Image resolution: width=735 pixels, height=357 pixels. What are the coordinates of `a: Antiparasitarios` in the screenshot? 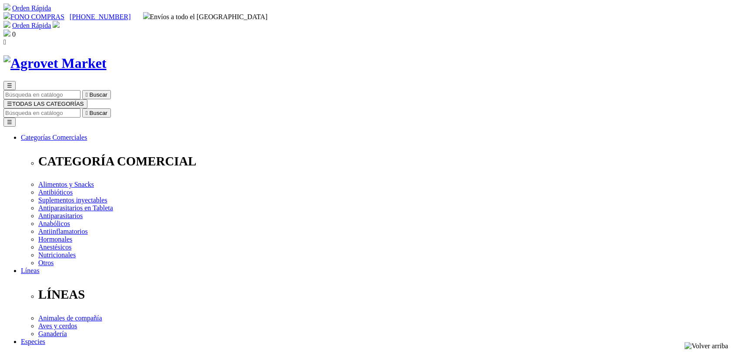 It's located at (60, 215).